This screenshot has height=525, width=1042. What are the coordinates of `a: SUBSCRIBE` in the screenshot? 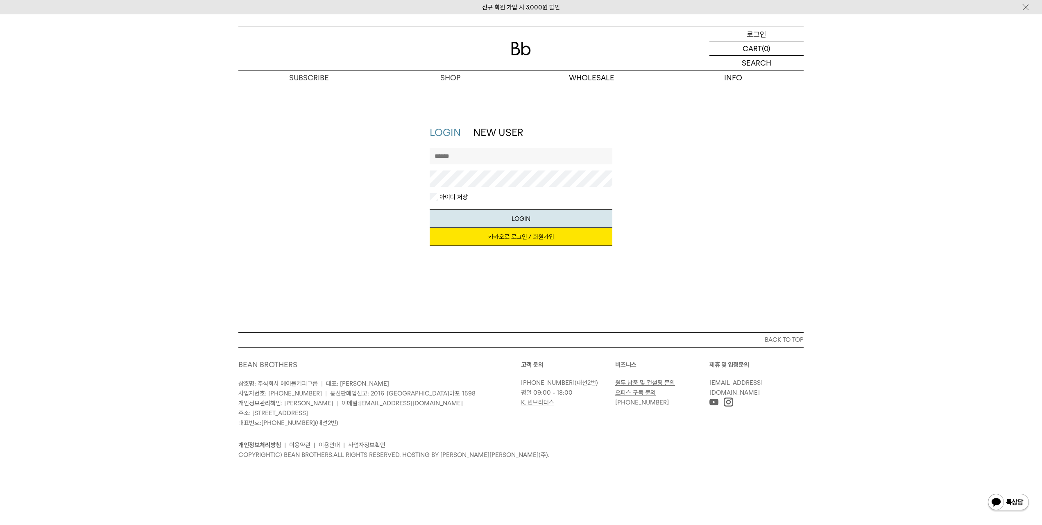 It's located at (309, 77).